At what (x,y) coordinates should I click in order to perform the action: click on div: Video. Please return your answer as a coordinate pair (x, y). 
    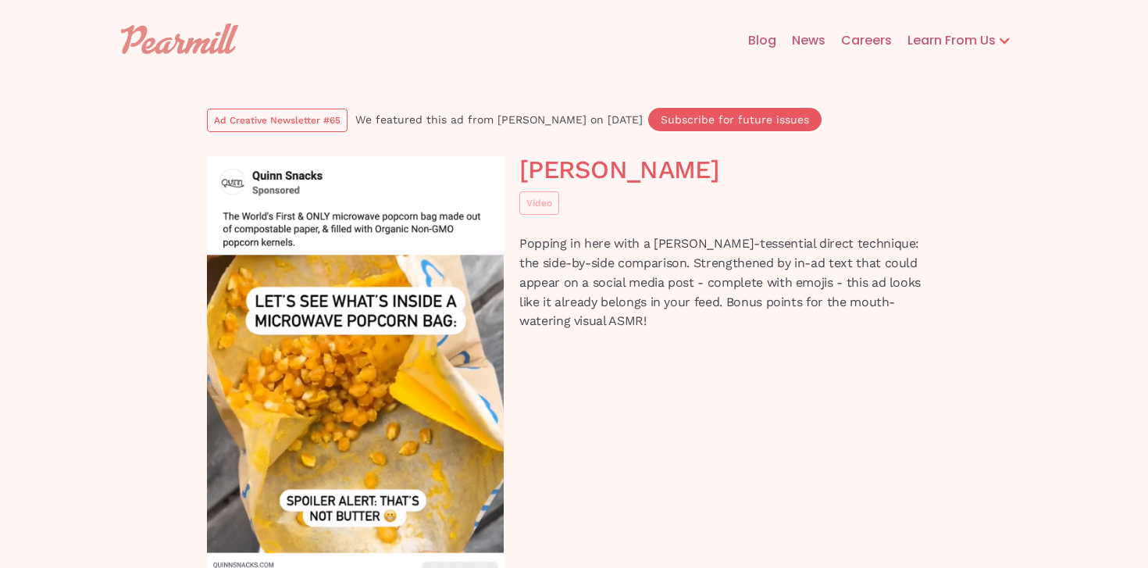
    Looking at the image, I should click on (539, 203).